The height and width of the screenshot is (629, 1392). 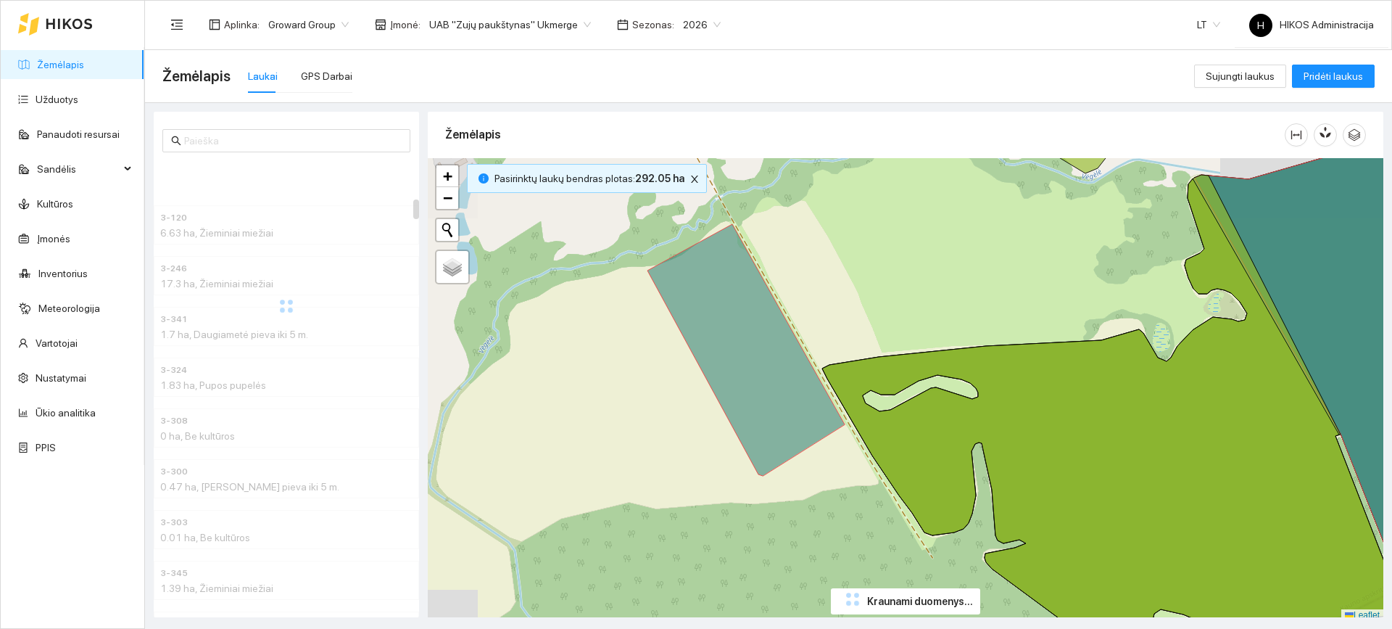 I want to click on b: 292.05 ha, so click(x=660, y=178).